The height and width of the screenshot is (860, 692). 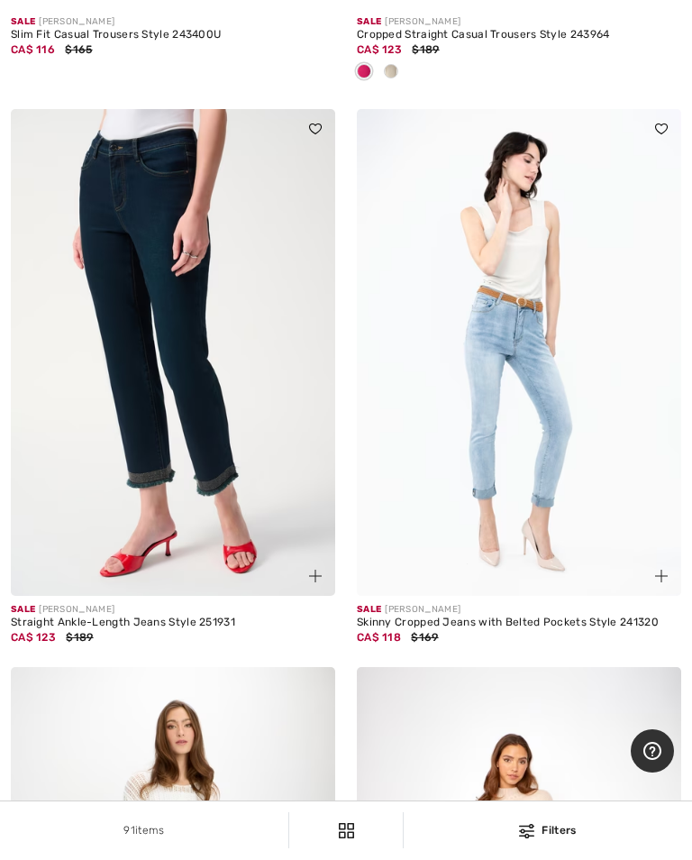 I want to click on div: Slim Fit Casual Trousers Style 243400U, so click(x=173, y=35).